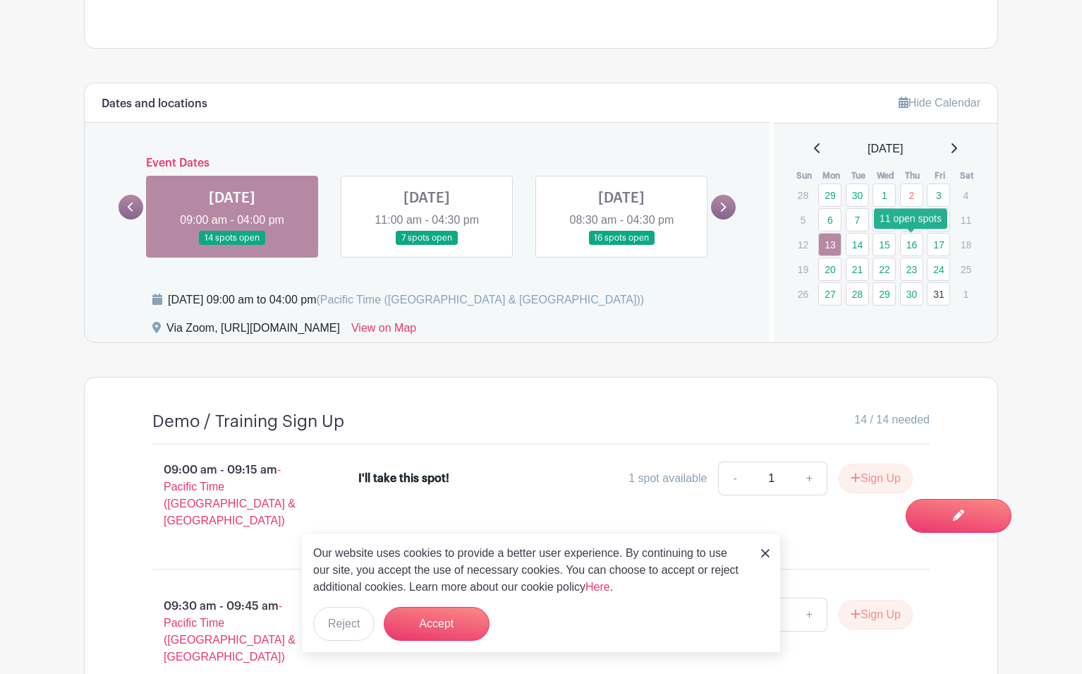 The height and width of the screenshot is (674, 1082). Describe the element at coordinates (857, 269) in the screenshot. I see `a: 21` at that location.